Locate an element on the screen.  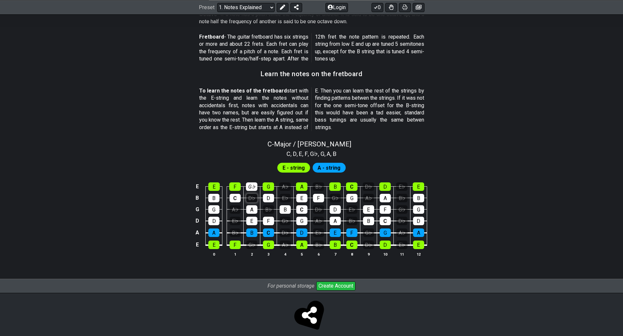
strong: Fretboard is located at coordinates (211, 37).